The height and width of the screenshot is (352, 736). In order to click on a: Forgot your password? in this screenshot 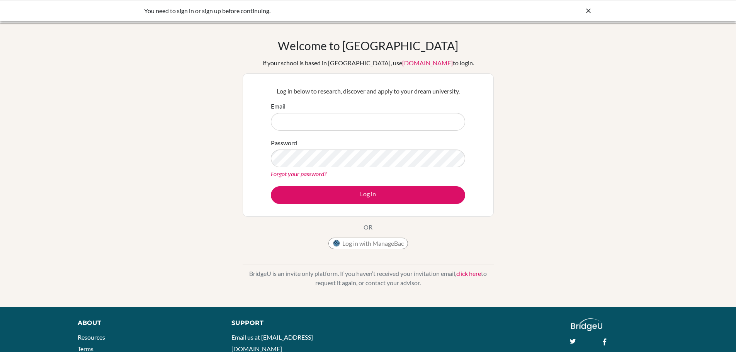, I will do `click(299, 174)`.